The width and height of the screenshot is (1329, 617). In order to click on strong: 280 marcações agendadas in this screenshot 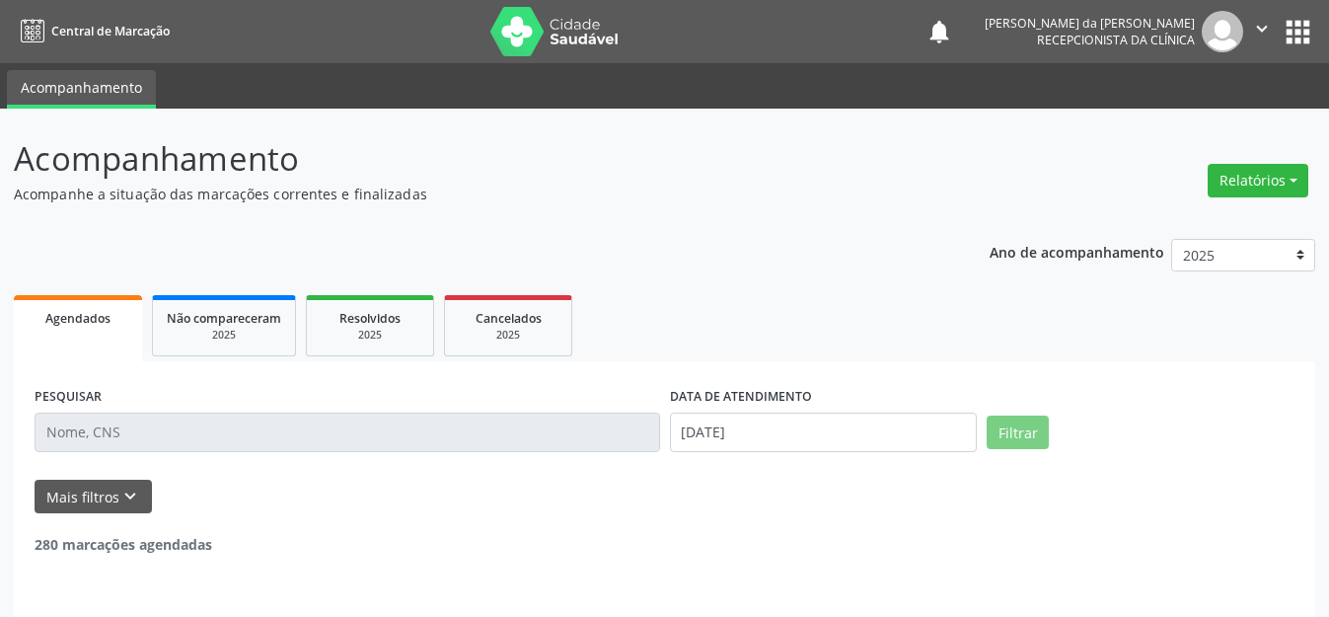, I will do `click(123, 544)`.